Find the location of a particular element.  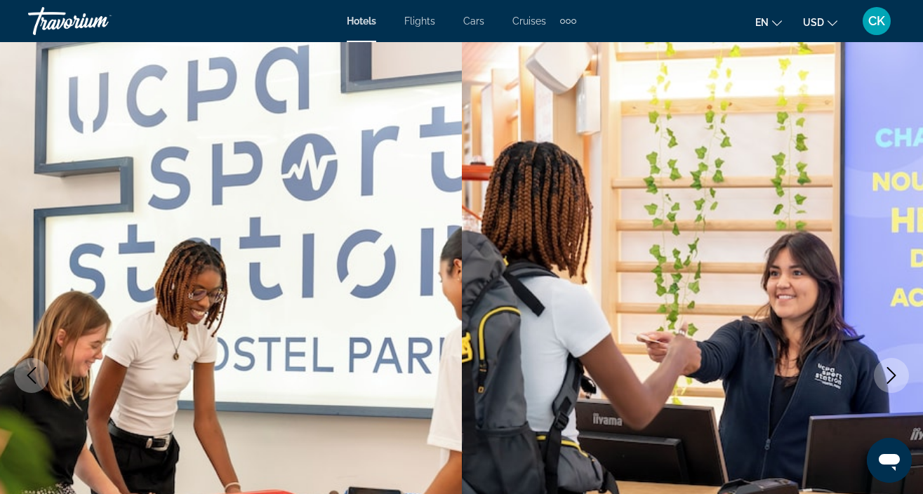

a: Flights is located at coordinates (420, 21).